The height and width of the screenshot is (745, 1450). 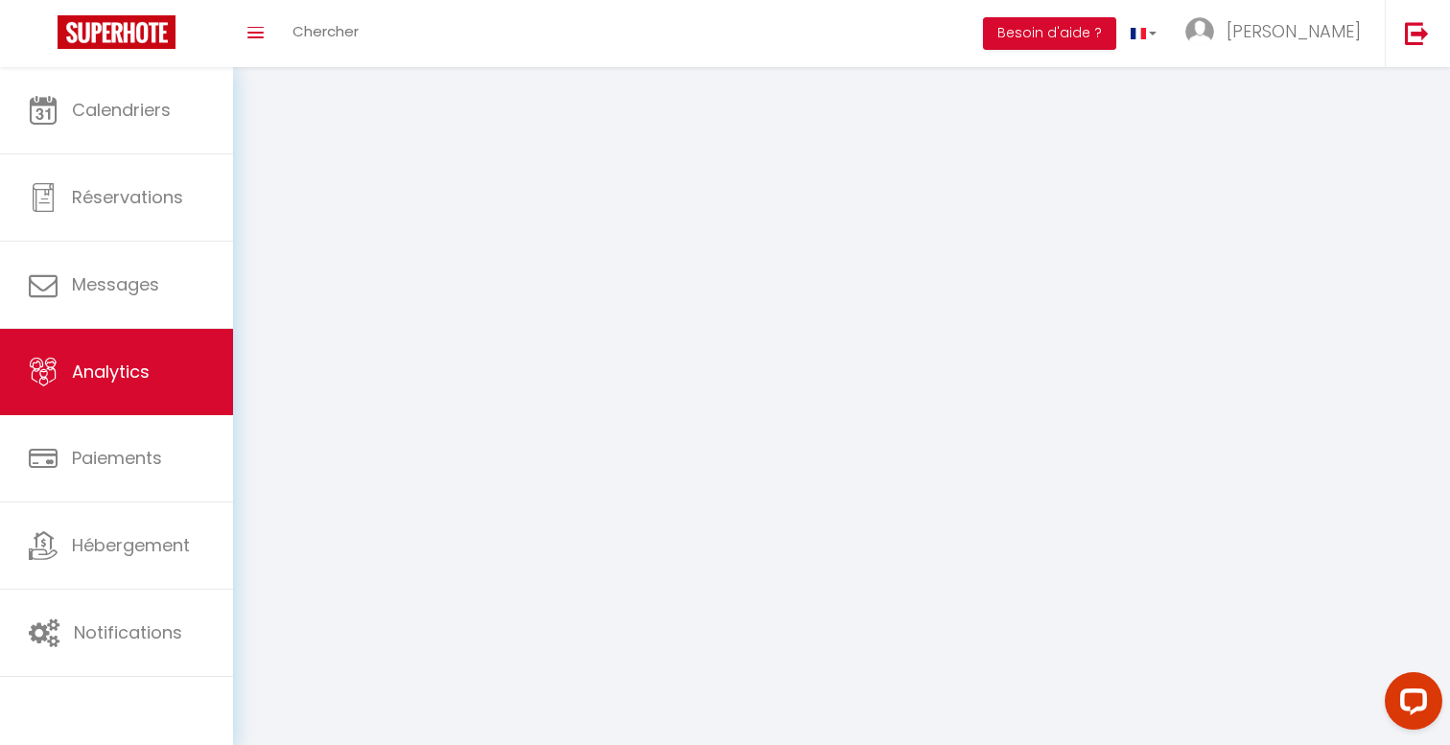 I want to click on span: Chercher, so click(x=325, y=31).